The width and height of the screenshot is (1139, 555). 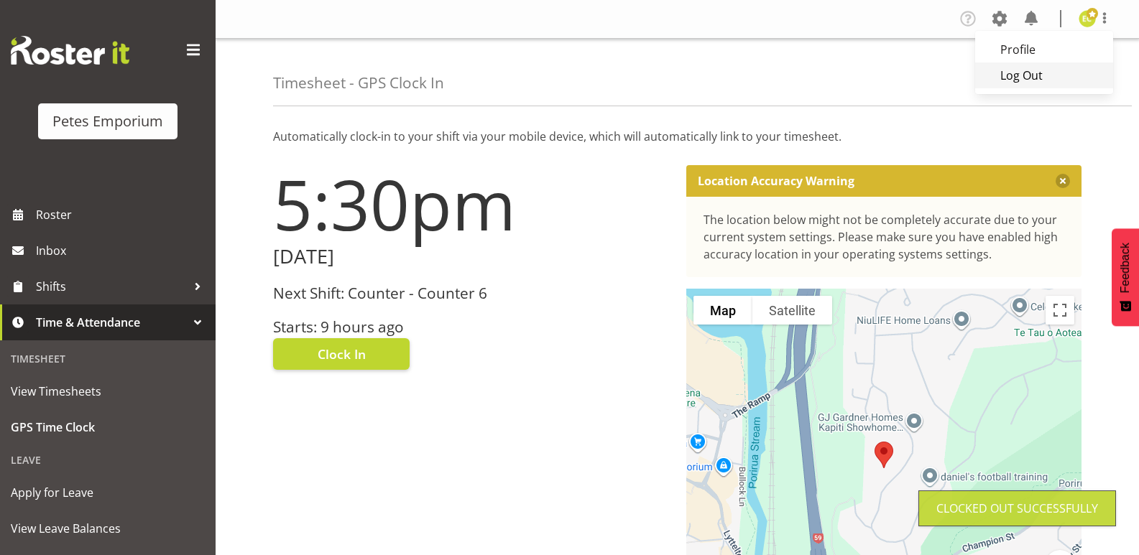 What do you see at coordinates (122, 215) in the screenshot?
I see `span: Roster` at bounding box center [122, 215].